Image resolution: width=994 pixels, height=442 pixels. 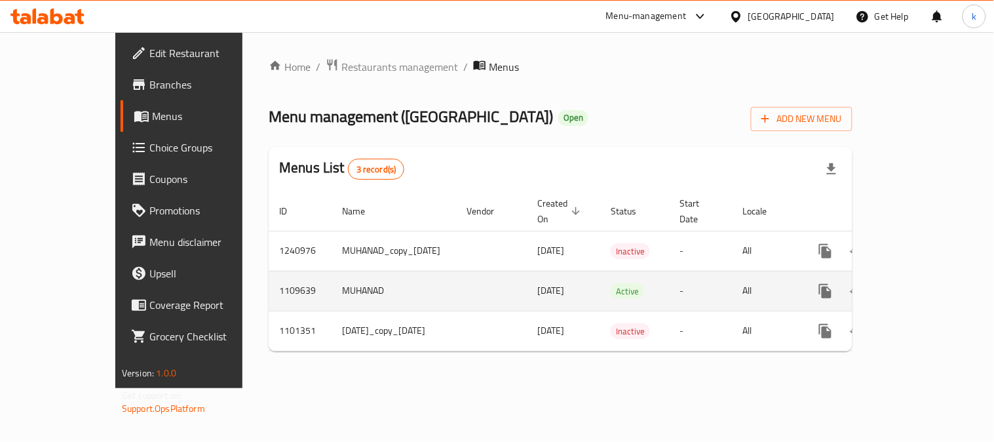 What do you see at coordinates (489, 211) in the screenshot?
I see `span: Vendor` at bounding box center [489, 211].